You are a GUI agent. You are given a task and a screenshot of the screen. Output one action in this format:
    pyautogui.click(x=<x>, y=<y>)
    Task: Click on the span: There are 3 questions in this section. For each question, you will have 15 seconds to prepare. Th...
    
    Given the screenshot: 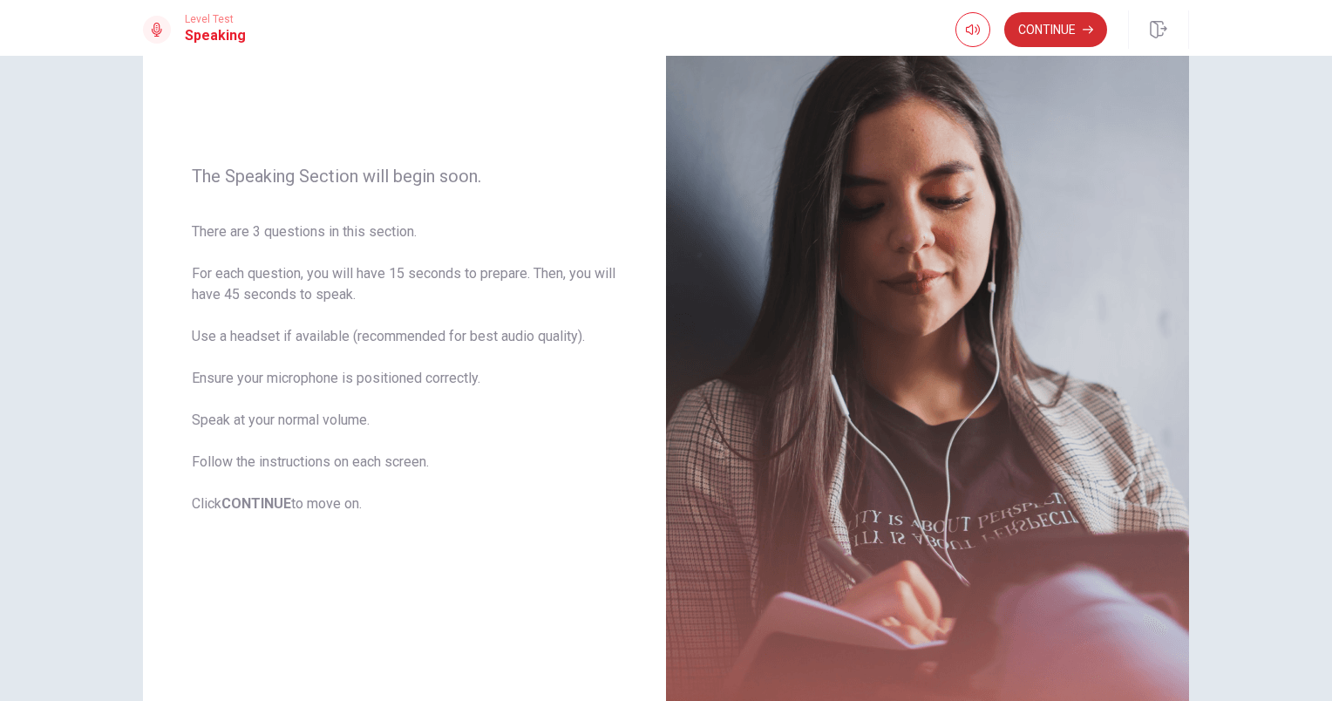 What is the action you would take?
    pyautogui.click(x=404, y=368)
    